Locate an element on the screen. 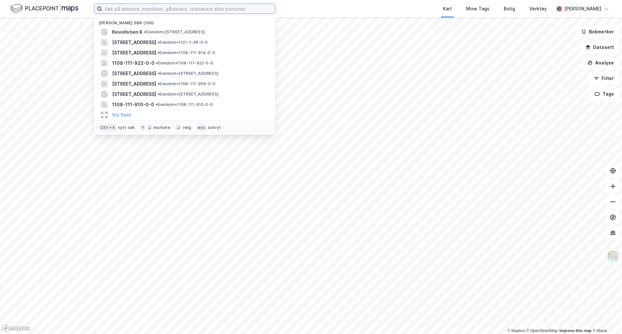  span: Kvivollstien 8 is located at coordinates (127, 32).